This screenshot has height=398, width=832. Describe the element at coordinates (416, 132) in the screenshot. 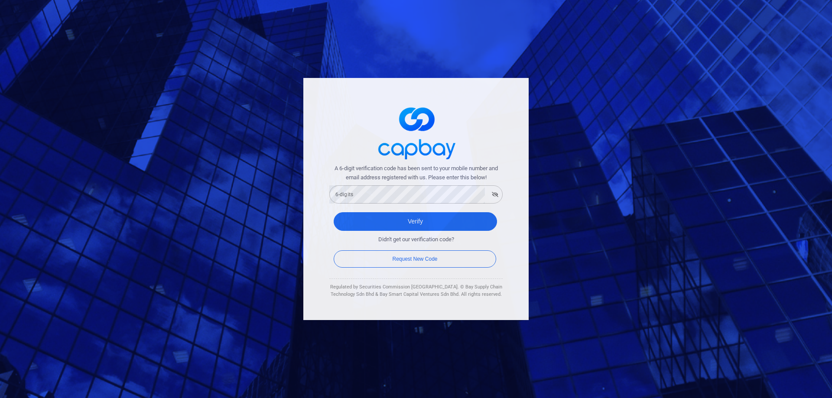

I see `img: logo` at that location.